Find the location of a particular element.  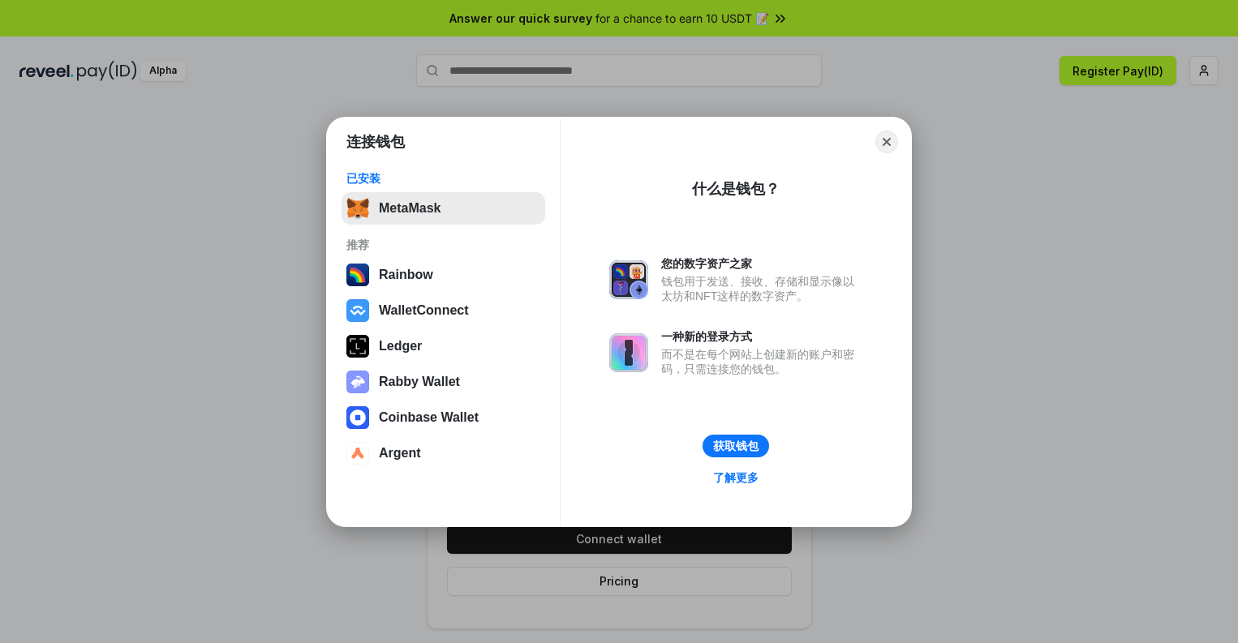

button: Rabby Wallet is located at coordinates (443, 382).